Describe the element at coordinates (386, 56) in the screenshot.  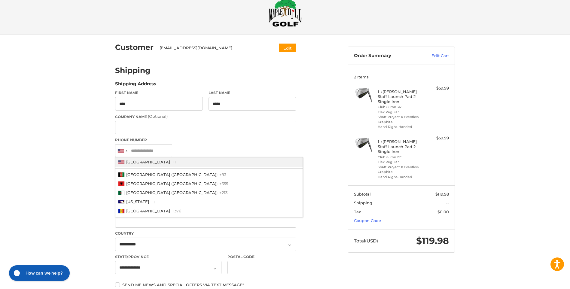
I see `h3: Order Summary` at that location.